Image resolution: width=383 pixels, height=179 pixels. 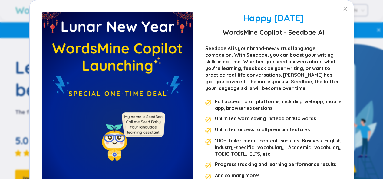 I want to click on span: close, so click(x=345, y=9).